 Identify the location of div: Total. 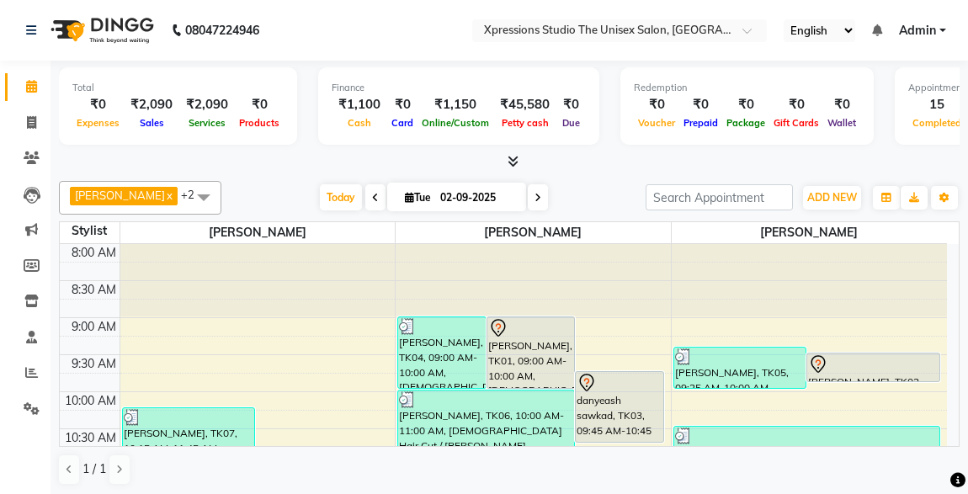
(178, 88).